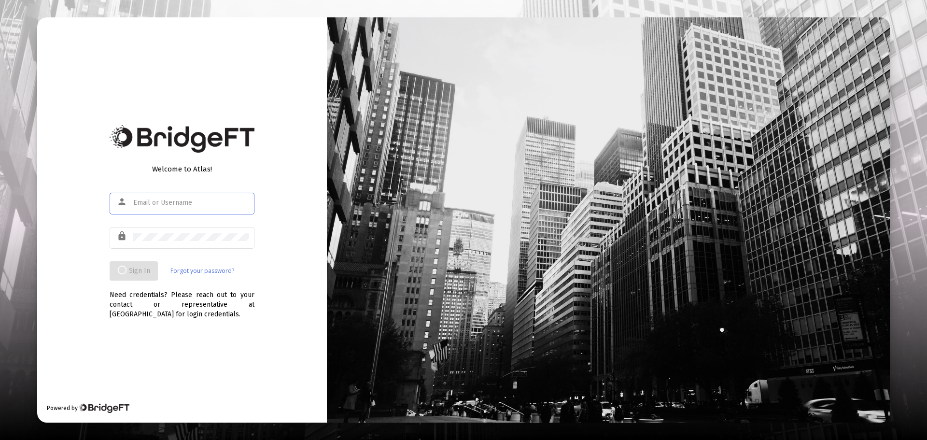 The image size is (927, 440). I want to click on span: Sign In, so click(134, 270).